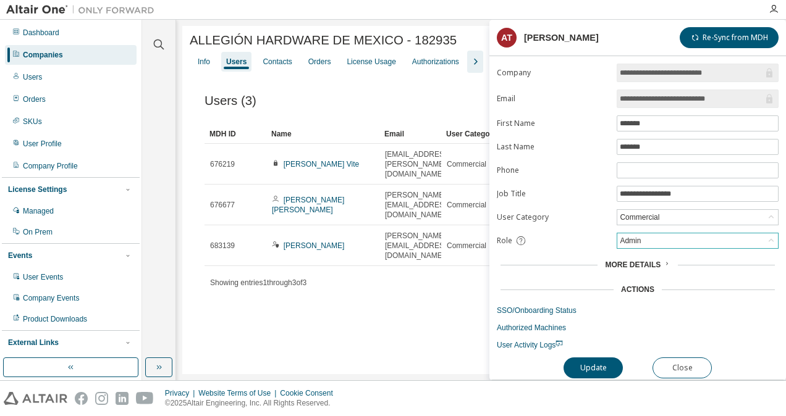 The height and width of the screenshot is (416, 786). Describe the element at coordinates (55, 319) in the screenshot. I see `div: Product Downloads` at that location.